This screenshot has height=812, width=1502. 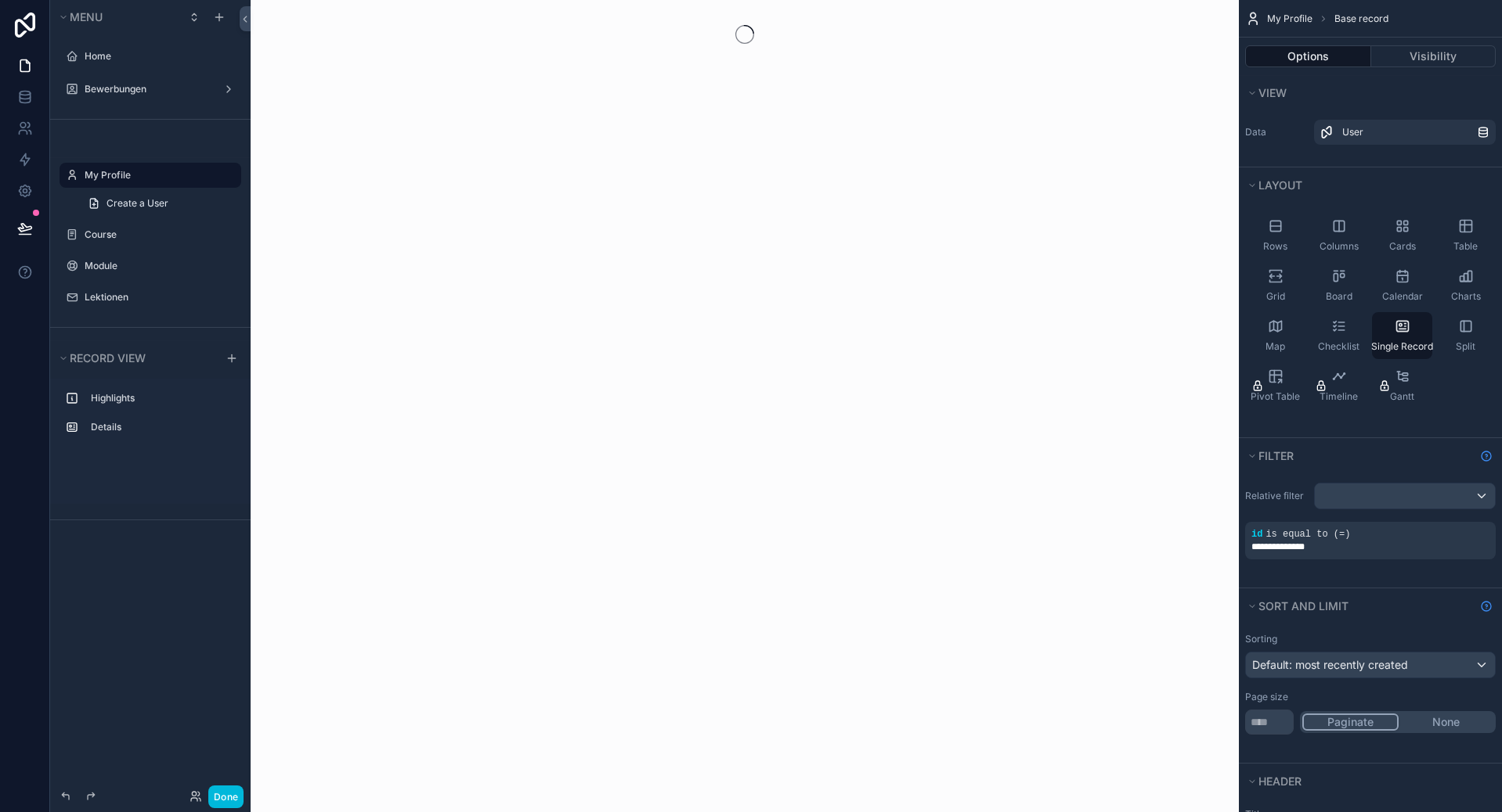 I want to click on a: Lektionen, so click(x=158, y=297).